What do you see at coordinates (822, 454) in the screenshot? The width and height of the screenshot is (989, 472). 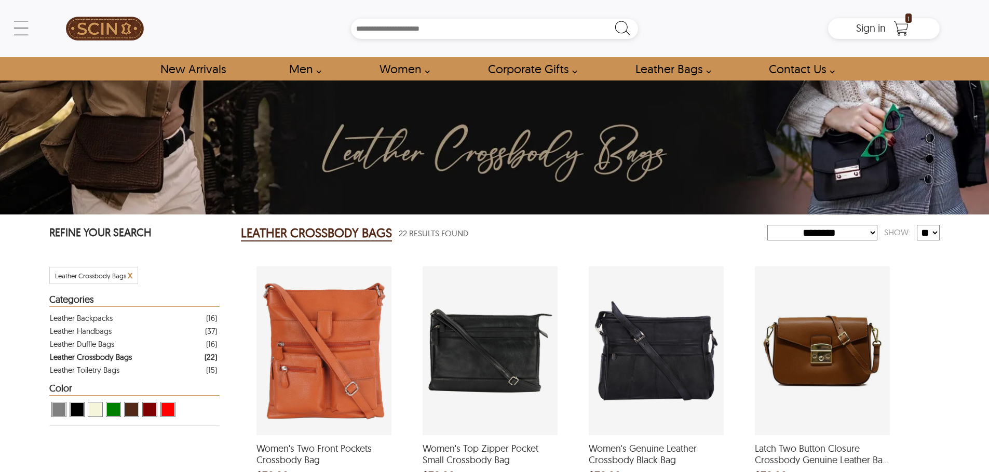 I see `span: Latch Two Button Closure Crossbody Genuine Leather Bag For Women` at bounding box center [822, 454].